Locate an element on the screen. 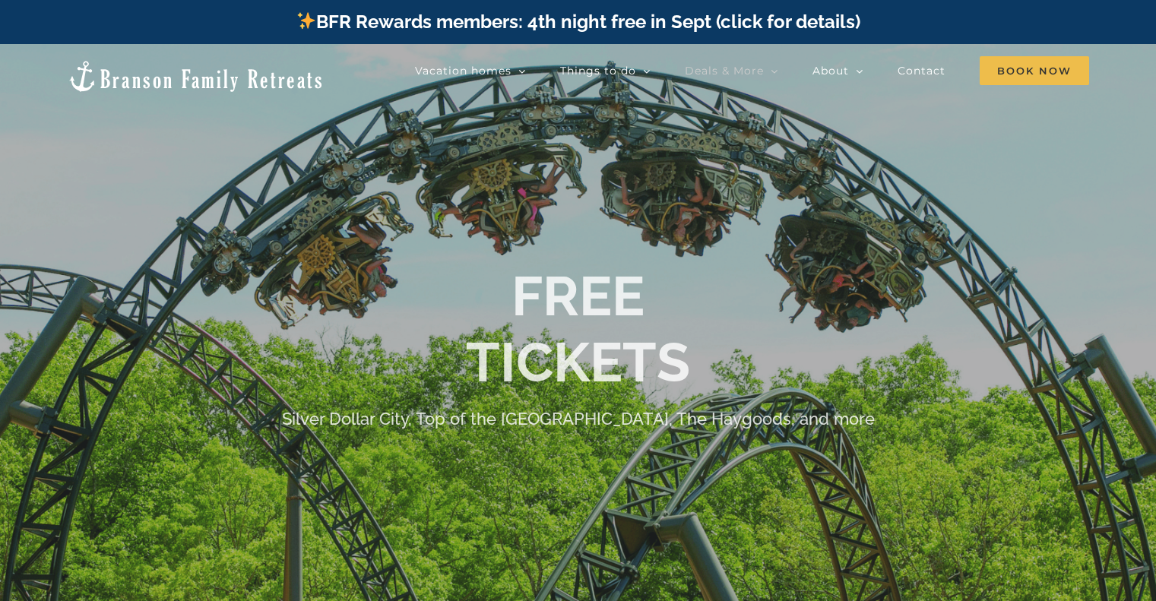 This screenshot has height=601, width=1156. span: Things to do is located at coordinates (598, 71).